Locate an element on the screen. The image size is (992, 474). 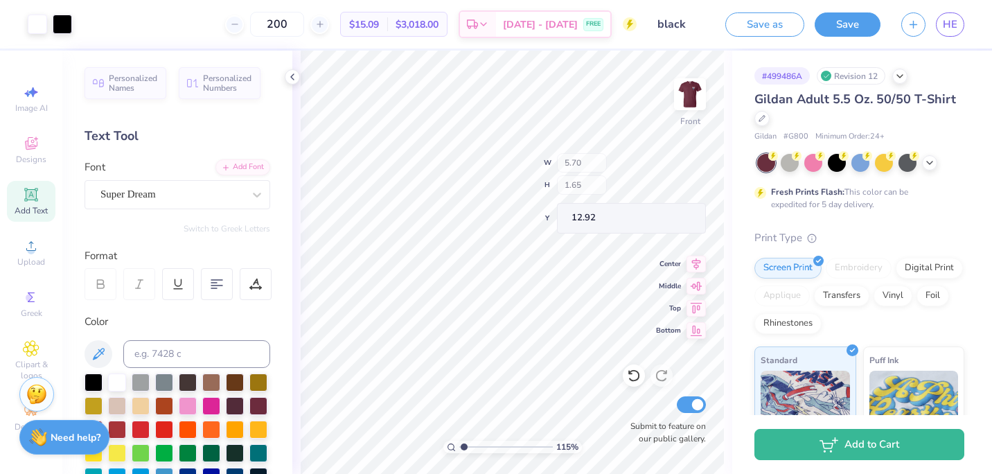
strong: Need help? is located at coordinates (75, 437).